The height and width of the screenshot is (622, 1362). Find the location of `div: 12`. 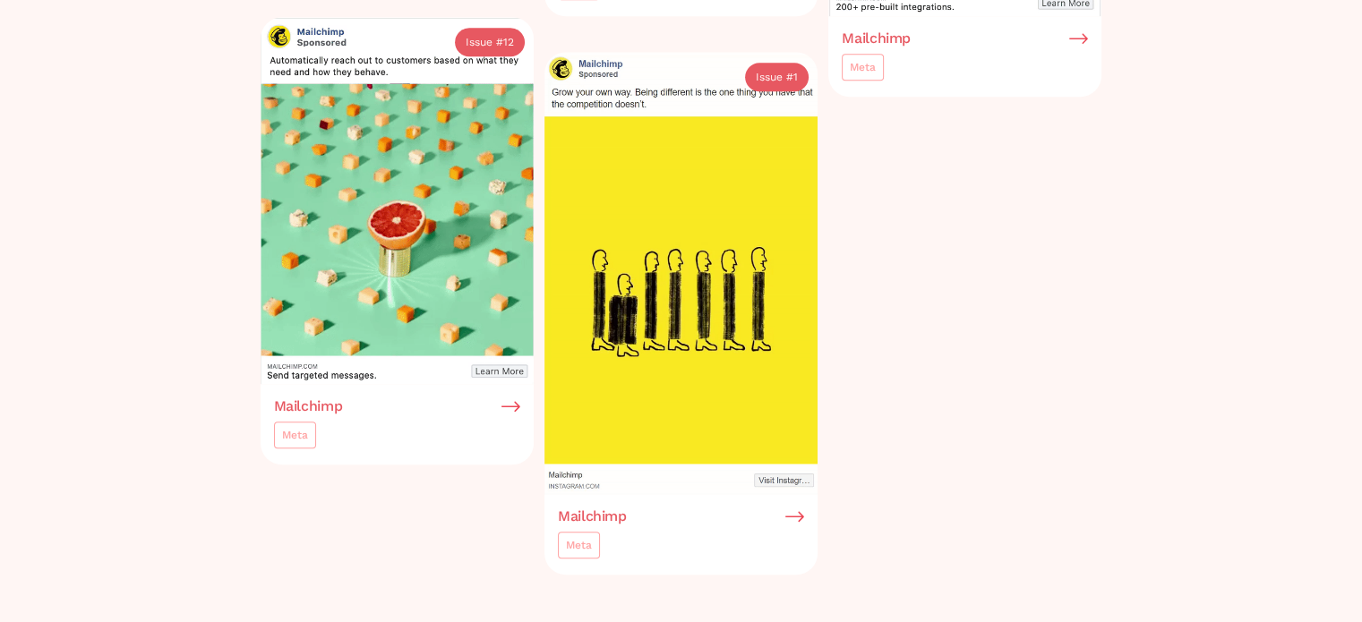

div: 12 is located at coordinates (509, 42).